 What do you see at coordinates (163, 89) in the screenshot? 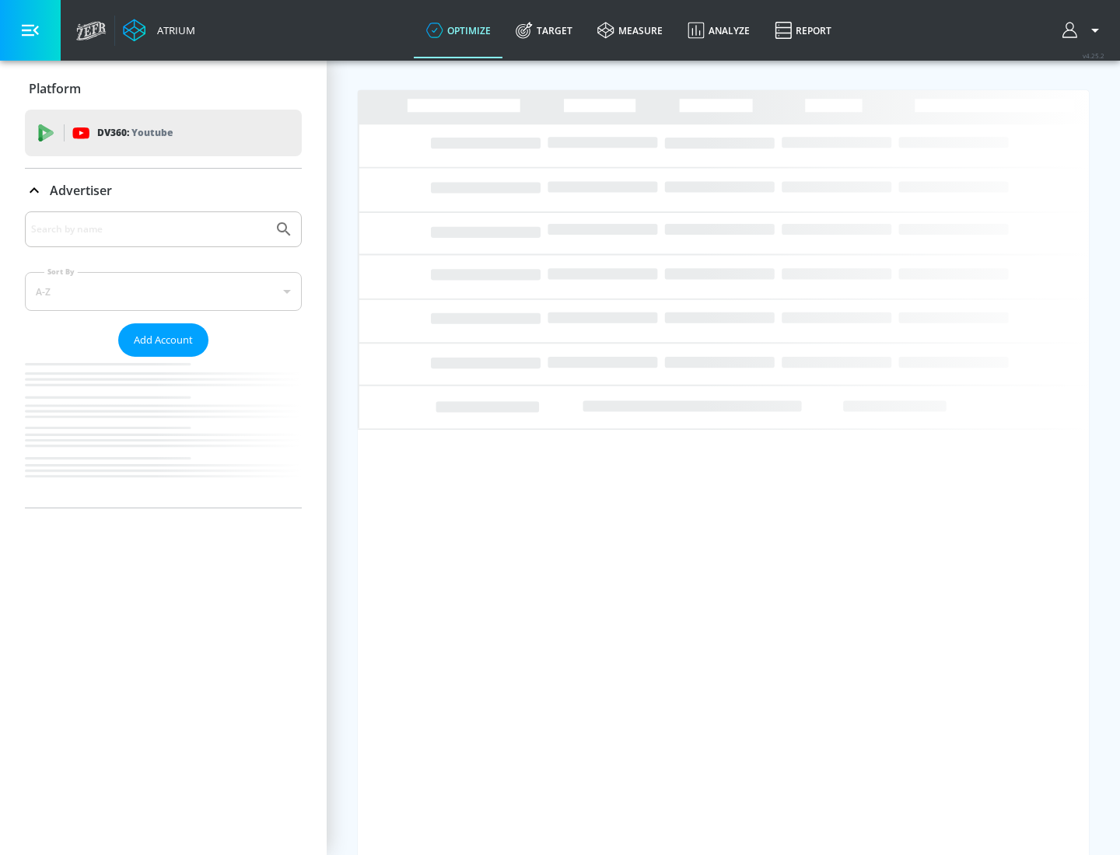
I see `div: Platform` at bounding box center [163, 89].